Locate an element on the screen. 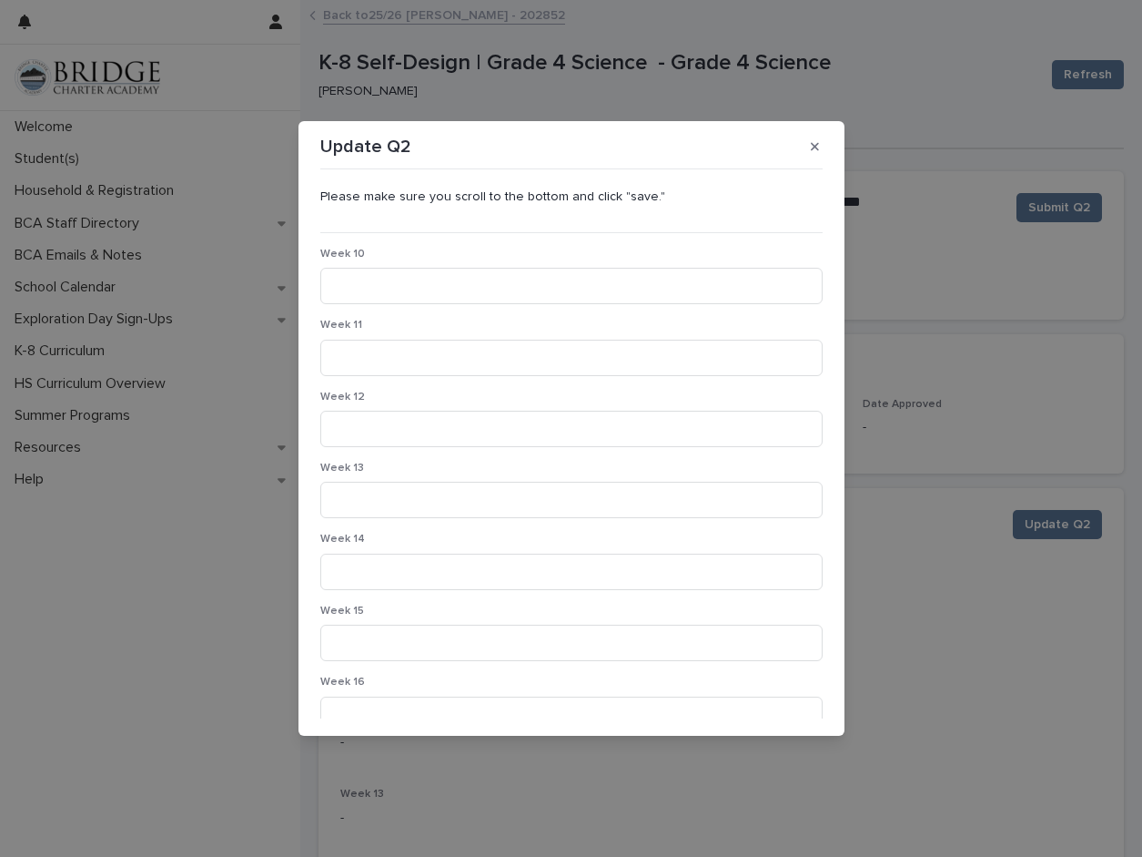 The image size is (1142, 857). span: Week 16 is located at coordinates (342, 682).